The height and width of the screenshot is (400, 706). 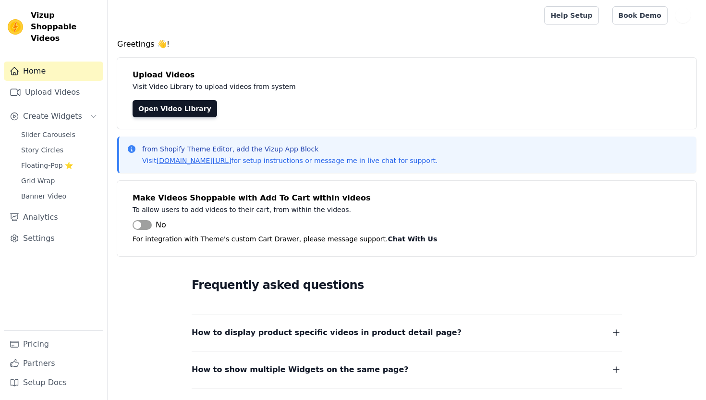 I want to click on button: Chat With Us, so click(x=413, y=239).